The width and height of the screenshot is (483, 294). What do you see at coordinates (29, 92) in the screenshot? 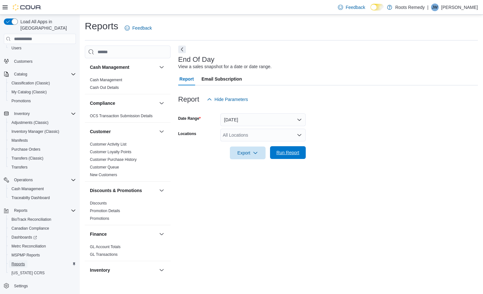
I see `span: My Catalog (Classic)` at bounding box center [29, 92].